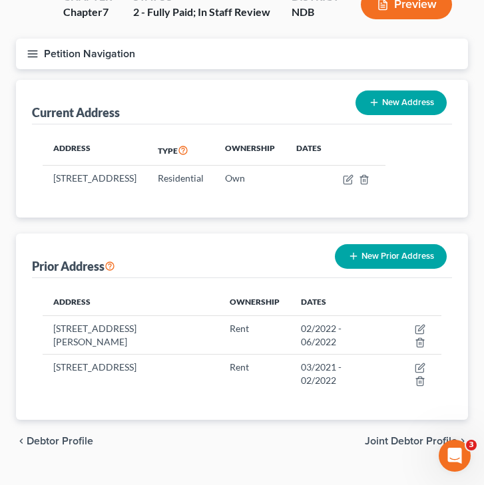  I want to click on button: Joint Debtor Profile chevron_right, so click(416, 441).